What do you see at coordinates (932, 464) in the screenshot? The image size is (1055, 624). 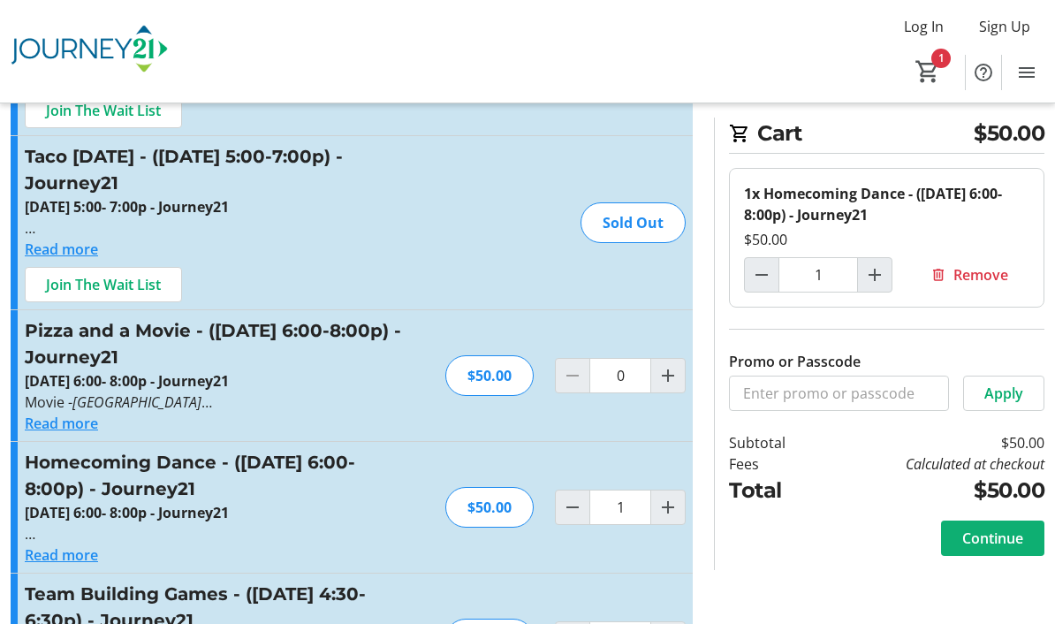 I see `td: Calculated at checkout` at bounding box center [932, 464].